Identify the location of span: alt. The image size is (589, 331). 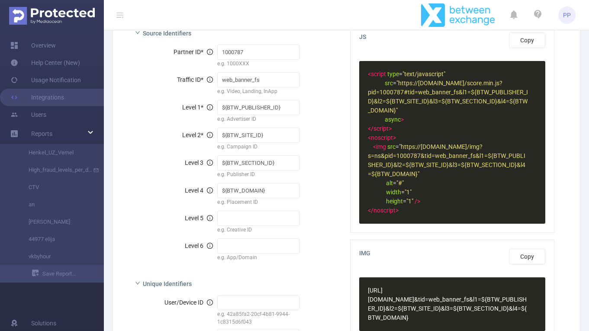
(389, 183).